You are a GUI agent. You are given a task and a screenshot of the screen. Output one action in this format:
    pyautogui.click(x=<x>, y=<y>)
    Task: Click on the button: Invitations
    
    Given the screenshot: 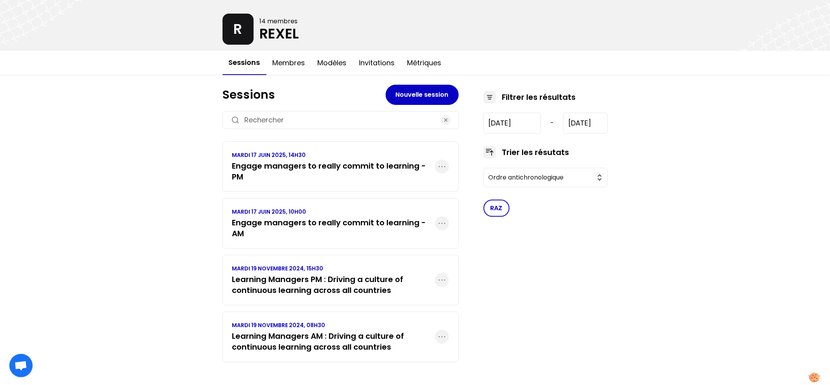 What is the action you would take?
    pyautogui.click(x=377, y=63)
    